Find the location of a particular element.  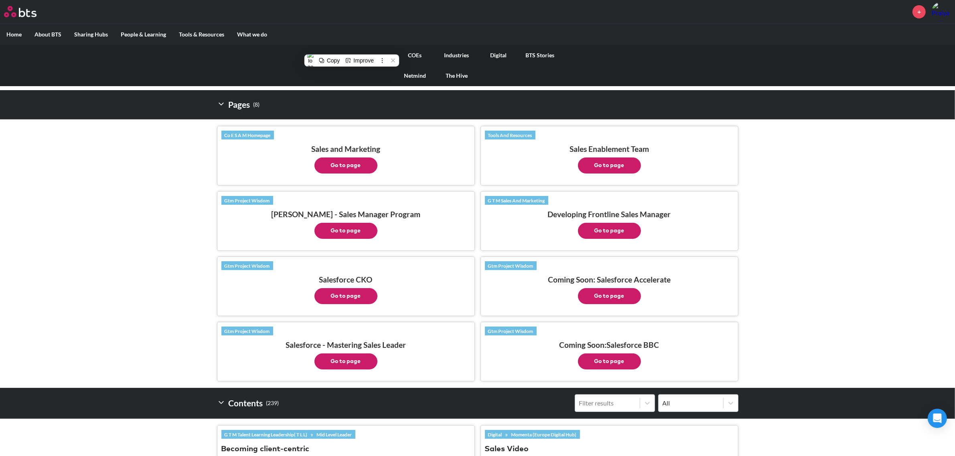

h2: Contents is located at coordinates (248, 403).